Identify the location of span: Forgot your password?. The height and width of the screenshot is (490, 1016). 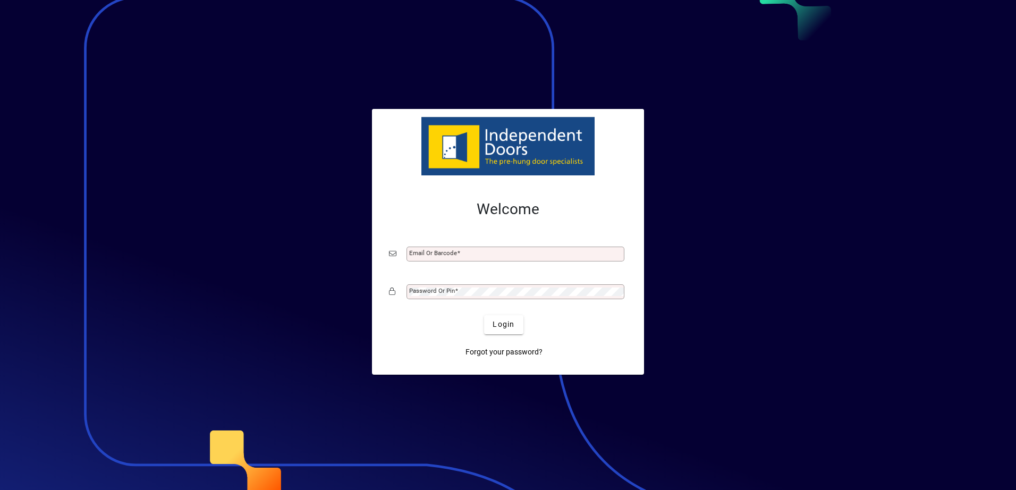
(504, 352).